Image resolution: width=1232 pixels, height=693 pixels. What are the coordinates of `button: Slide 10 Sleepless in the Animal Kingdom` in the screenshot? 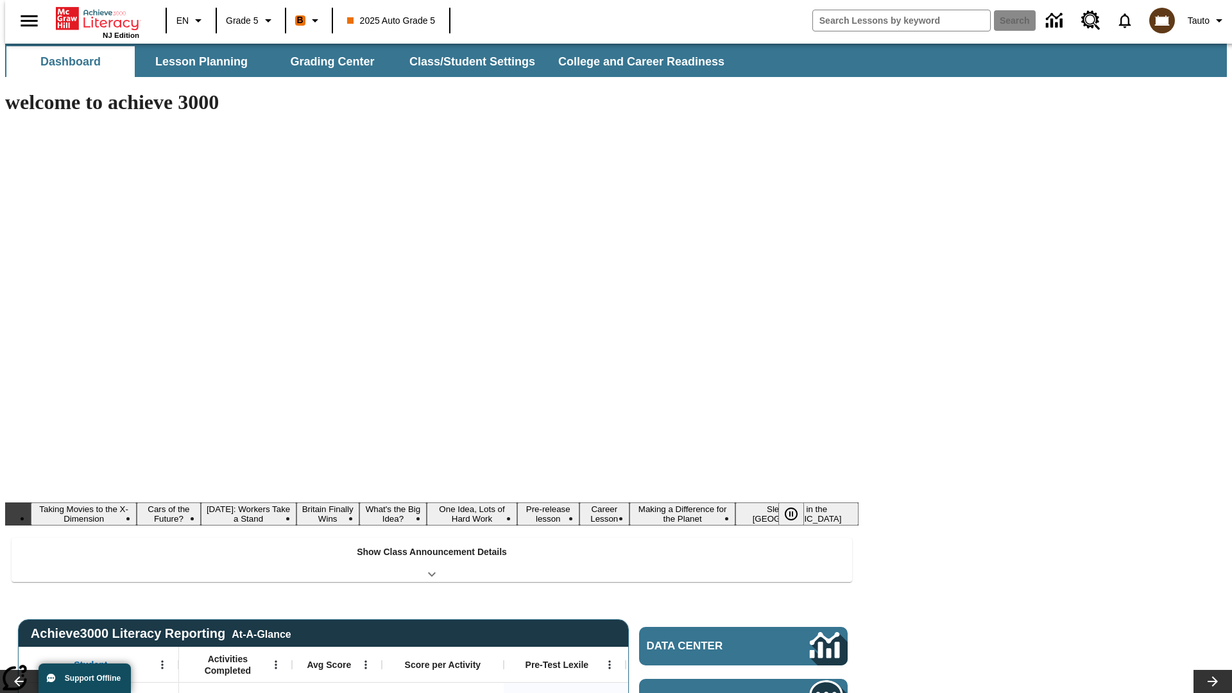 It's located at (797, 514).